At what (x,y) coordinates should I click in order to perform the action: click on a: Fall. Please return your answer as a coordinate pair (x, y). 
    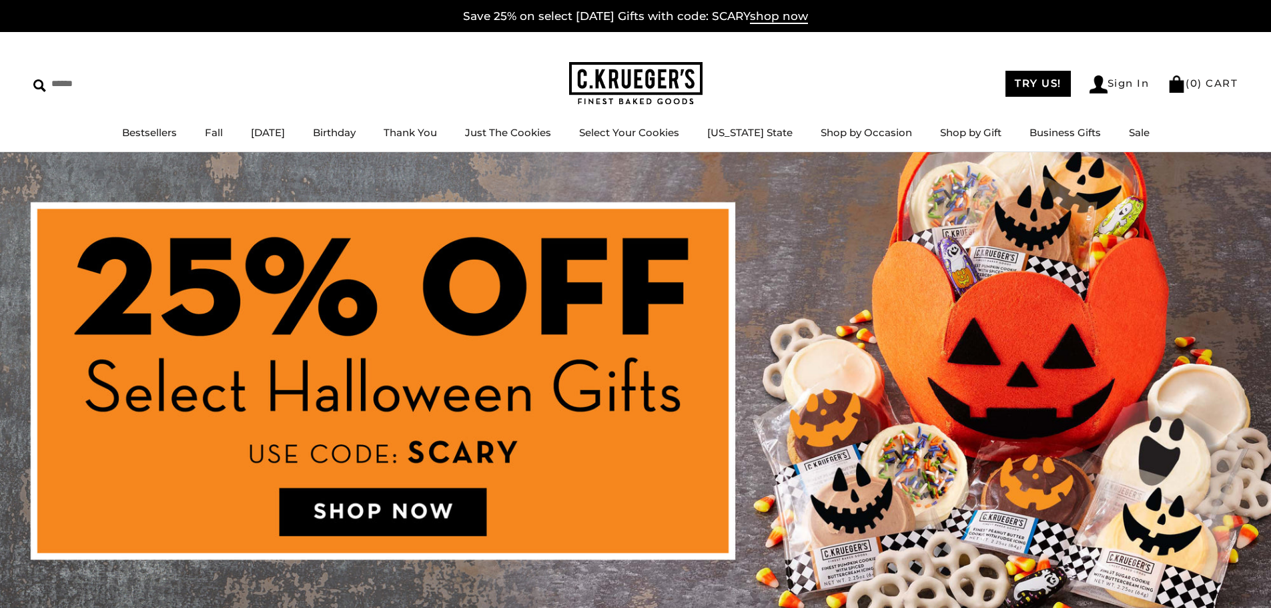
    Looking at the image, I should click on (213, 132).